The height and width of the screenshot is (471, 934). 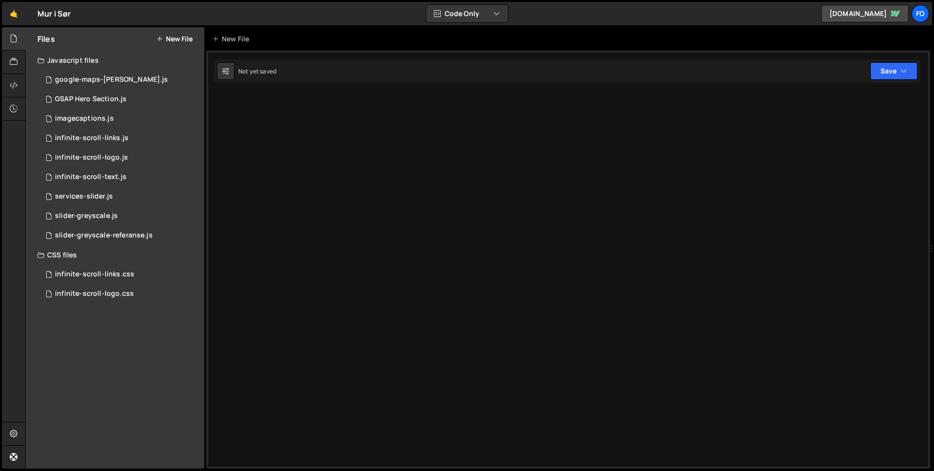 What do you see at coordinates (121, 177) in the screenshot?
I see `div: 15856/42353.js` at bounding box center [121, 177].